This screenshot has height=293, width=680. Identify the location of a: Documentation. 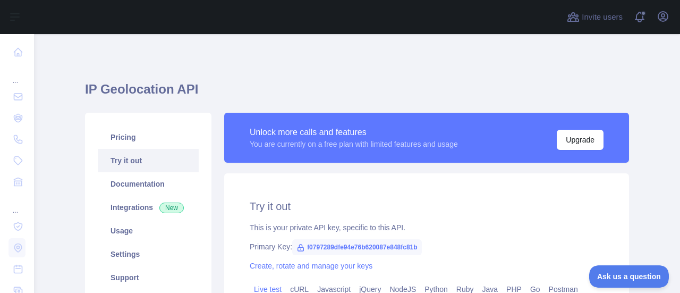
(148, 184).